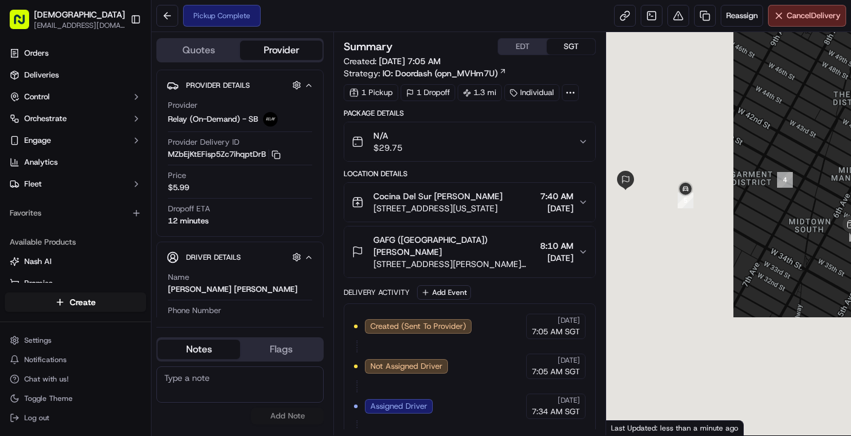 This screenshot has width=851, height=436. Describe the element at coordinates (240, 257) in the screenshot. I see `button: Driver Details` at that location.